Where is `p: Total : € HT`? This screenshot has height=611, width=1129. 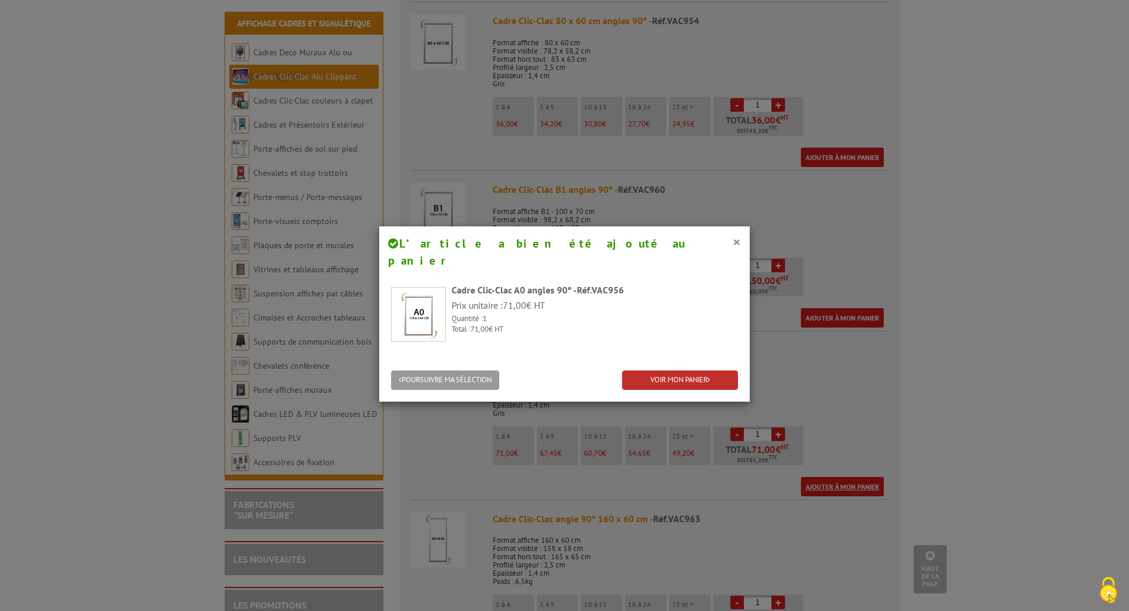
p: Total : € HT is located at coordinates (594, 329).